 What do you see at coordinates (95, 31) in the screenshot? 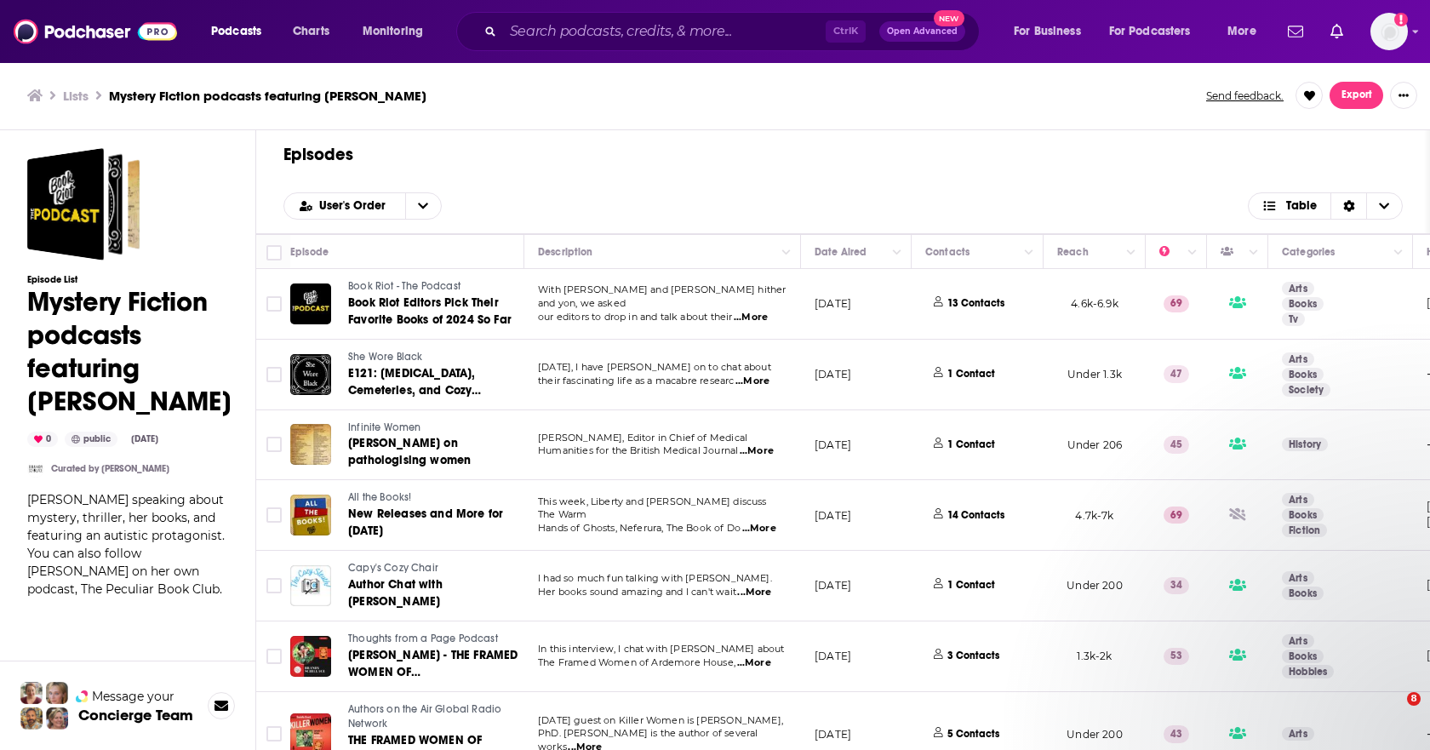
I see `img: Podchaser - Follow, Share and Rate Podcasts` at bounding box center [95, 31].